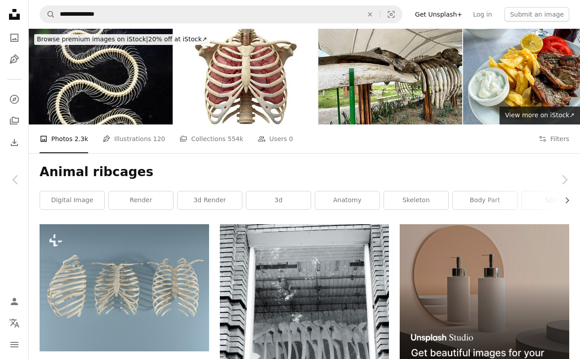 Image resolution: width=580 pixels, height=359 pixels. What do you see at coordinates (14, 59) in the screenshot?
I see `a: Illustrations` at bounding box center [14, 59].